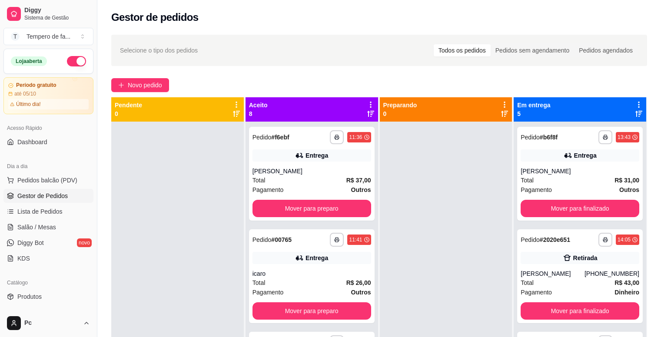 The image size is (661, 337). Describe the element at coordinates (48, 37) in the screenshot. I see `button: Select a team` at that location.